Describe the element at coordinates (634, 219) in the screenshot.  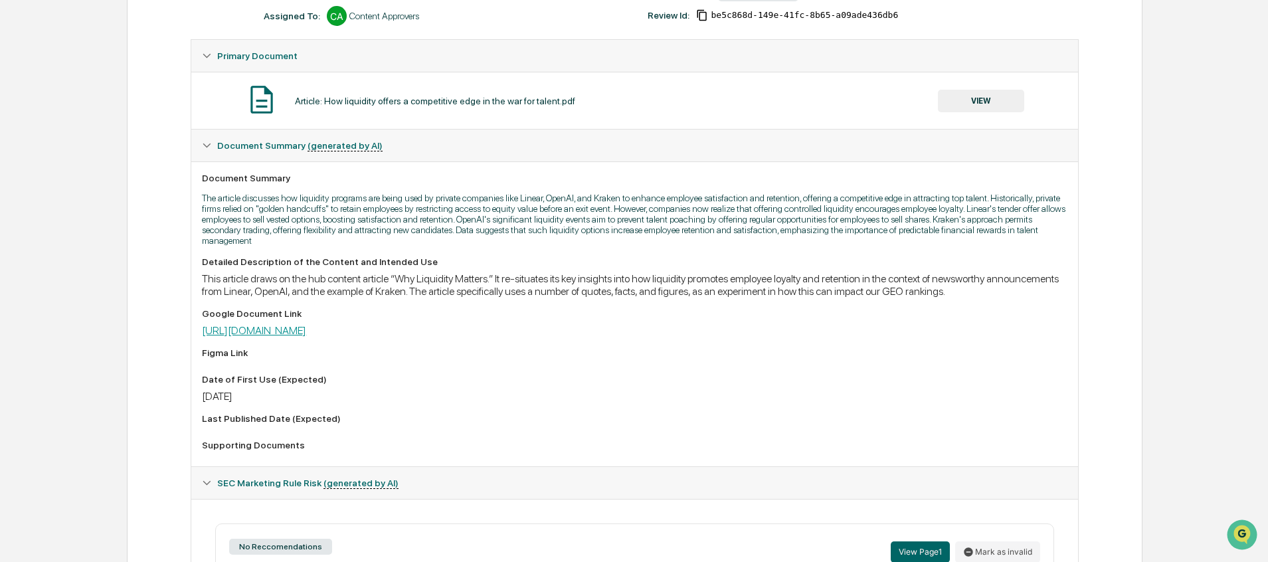
I see `p: The article discusses how liquidity programs are being used by private companies like Linear, Ope...` at that location.